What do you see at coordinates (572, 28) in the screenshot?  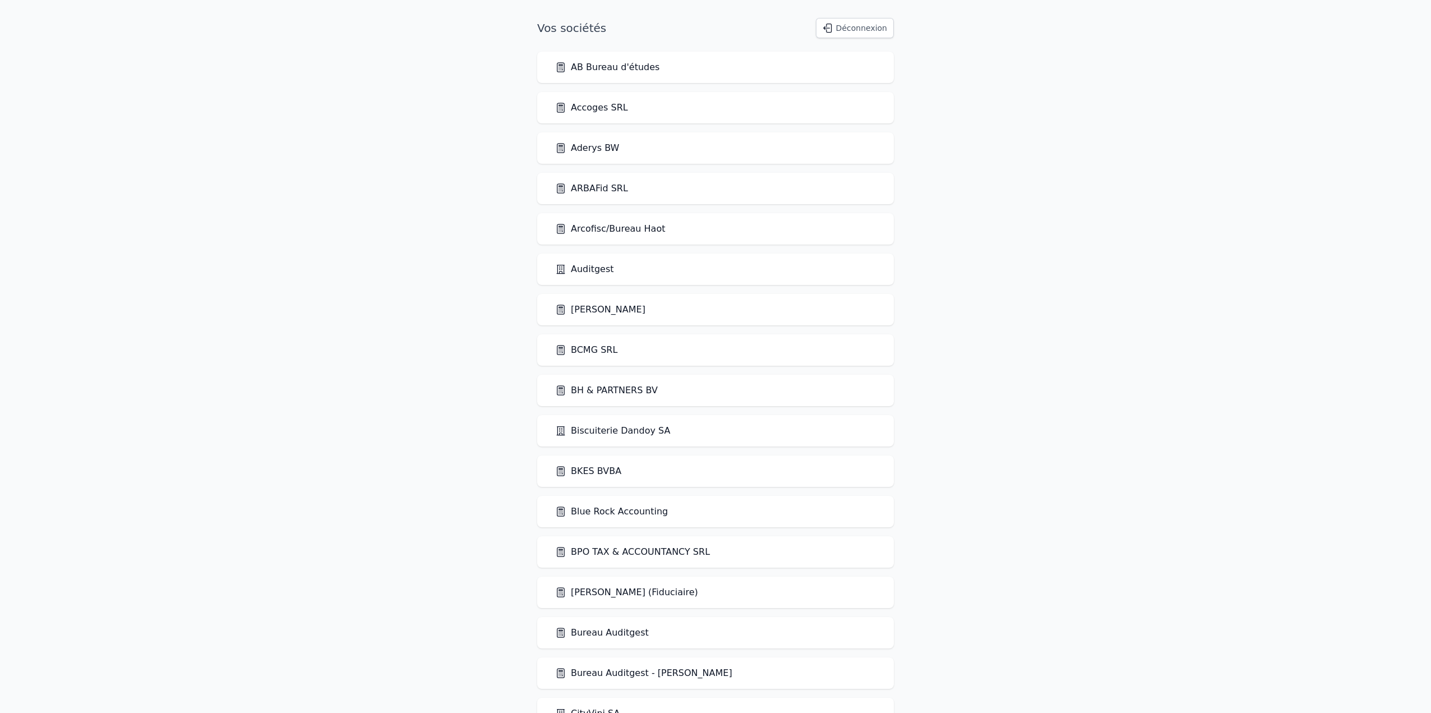 I see `h1: Vos sociétés` at bounding box center [572, 28].